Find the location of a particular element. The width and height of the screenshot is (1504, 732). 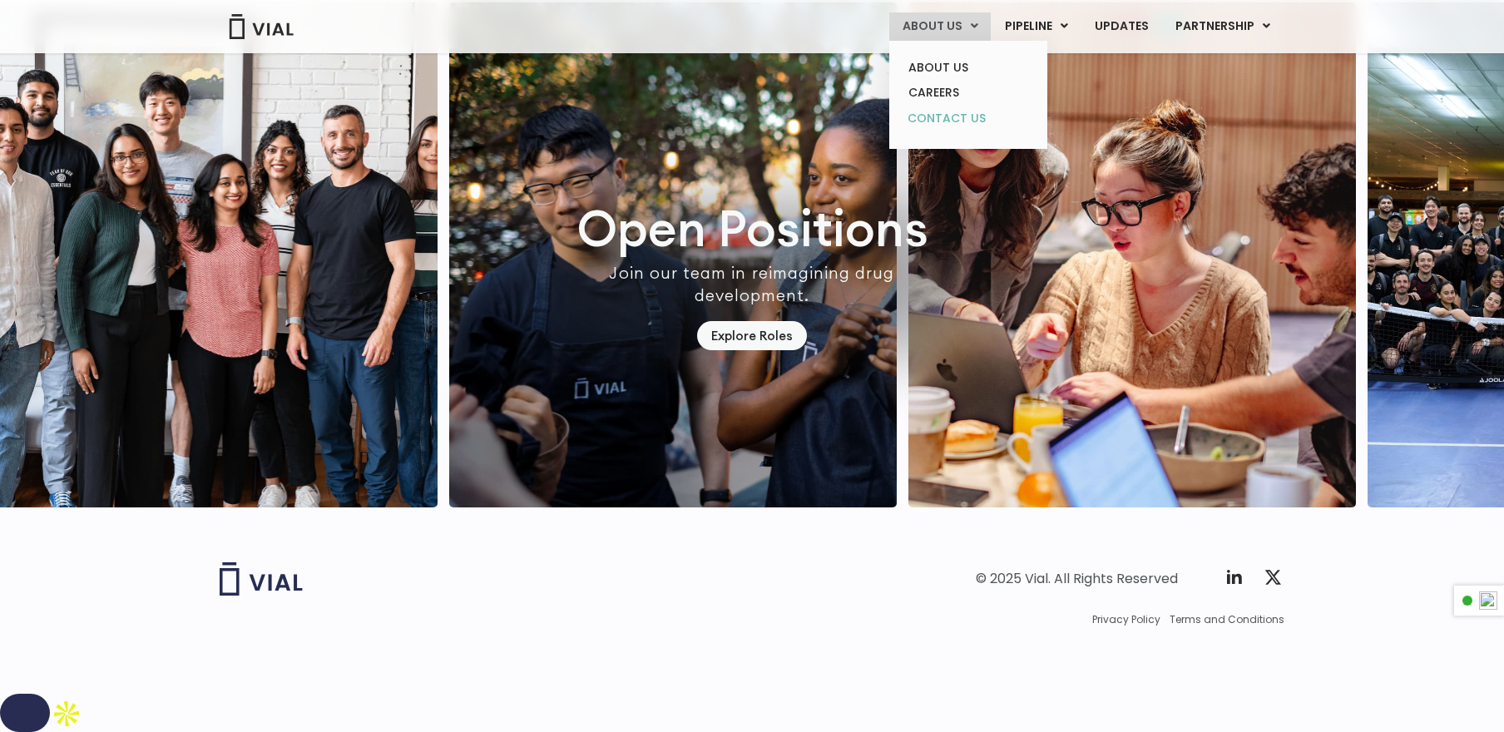

div: 1 / 7 is located at coordinates (673, 255).